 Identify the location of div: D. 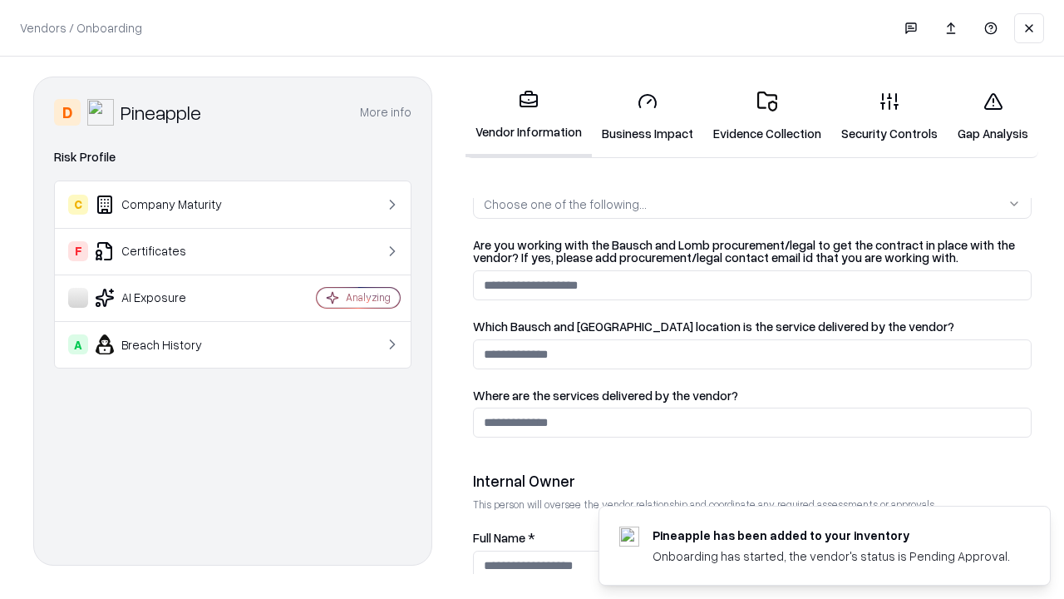
(67, 112).